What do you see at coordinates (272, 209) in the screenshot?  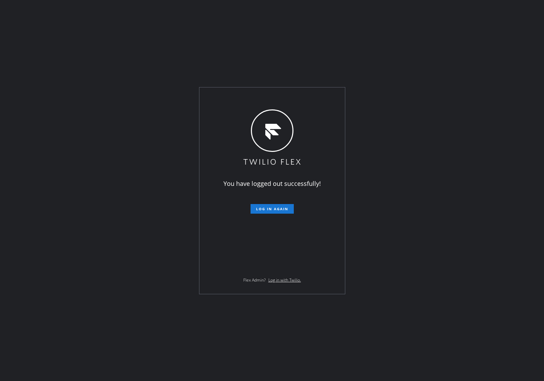 I see `button: Log in again` at bounding box center [272, 209].